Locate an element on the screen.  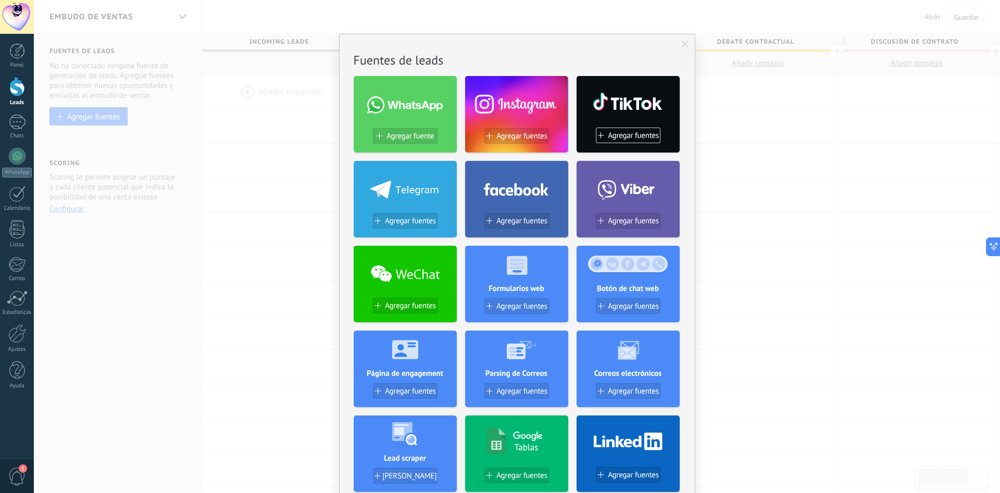
div: Calendario is located at coordinates (17, 208).